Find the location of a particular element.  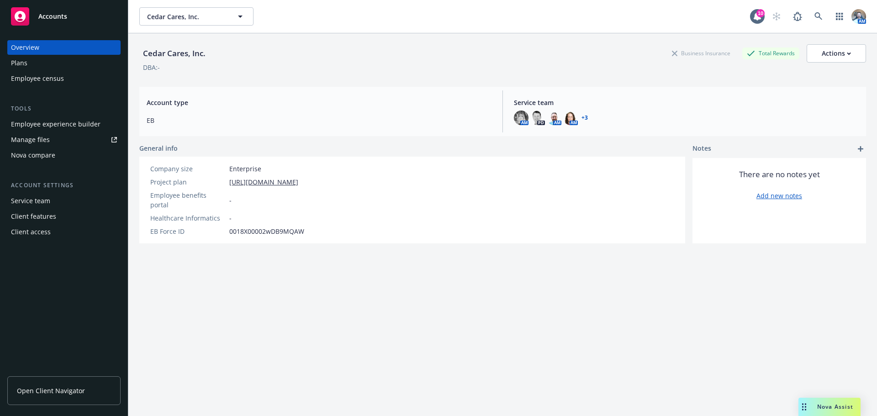

div: Employee census is located at coordinates (37, 79).